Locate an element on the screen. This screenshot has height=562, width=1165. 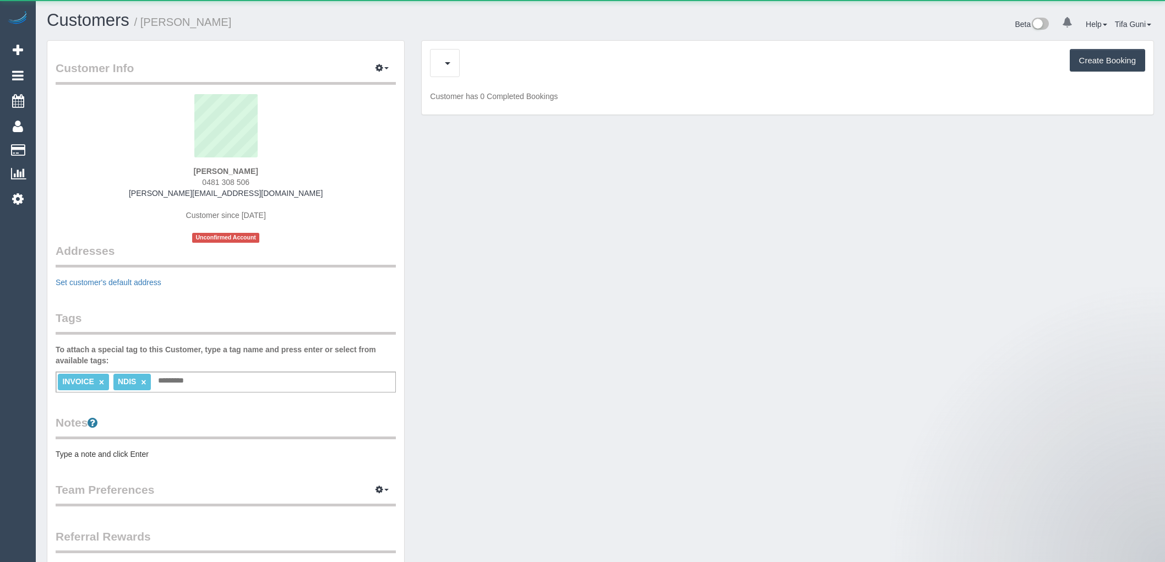
img: Automaid Logo is located at coordinates (18, 19).